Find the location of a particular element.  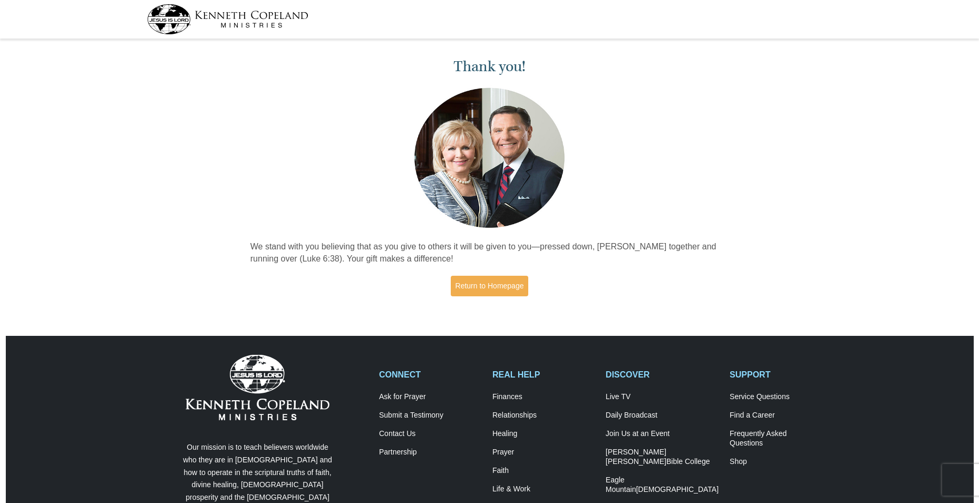

img: Kenneth and Gloria is located at coordinates (489, 158).